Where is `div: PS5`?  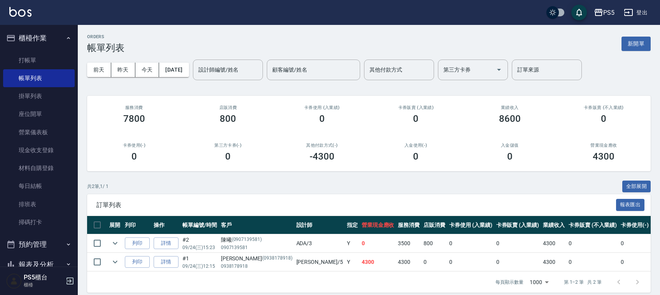
div: PS5 is located at coordinates (609, 12).